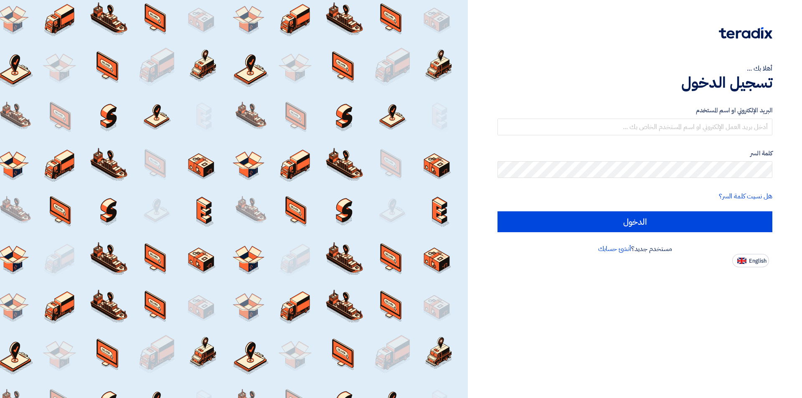 This screenshot has width=802, height=398. I want to click on div: مستخدم جديد؟, so click(635, 249).